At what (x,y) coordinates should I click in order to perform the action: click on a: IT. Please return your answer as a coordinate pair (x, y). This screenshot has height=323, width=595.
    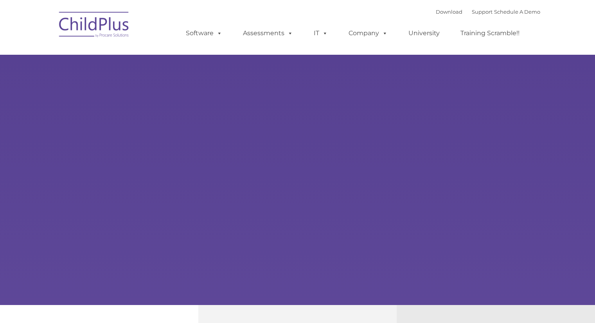
    Looking at the image, I should click on (321, 33).